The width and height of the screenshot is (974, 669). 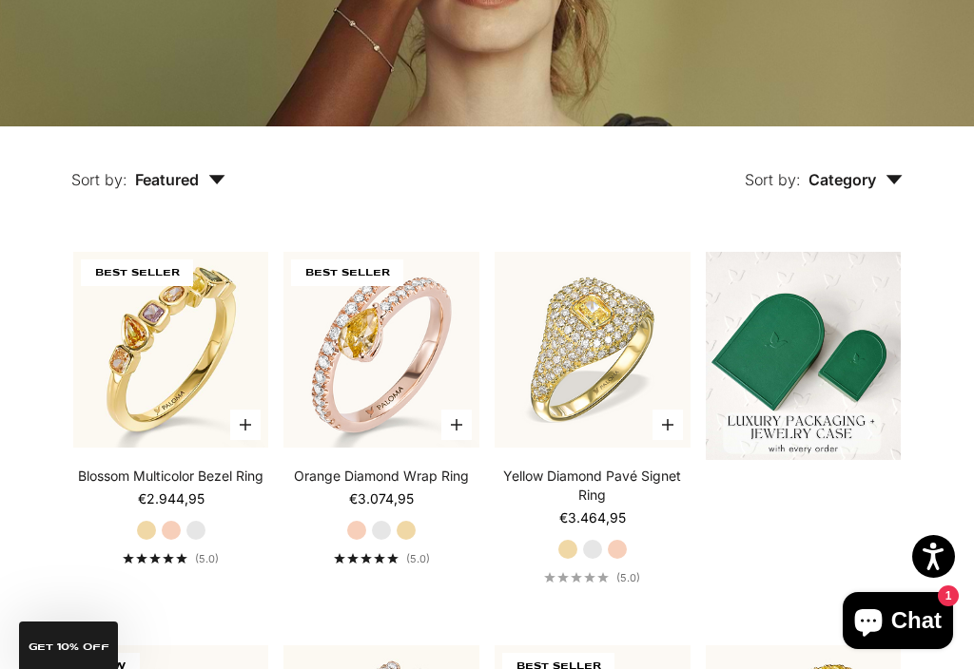 What do you see at coordinates (180, 180) in the screenshot?
I see `span: Featured` at bounding box center [180, 180].